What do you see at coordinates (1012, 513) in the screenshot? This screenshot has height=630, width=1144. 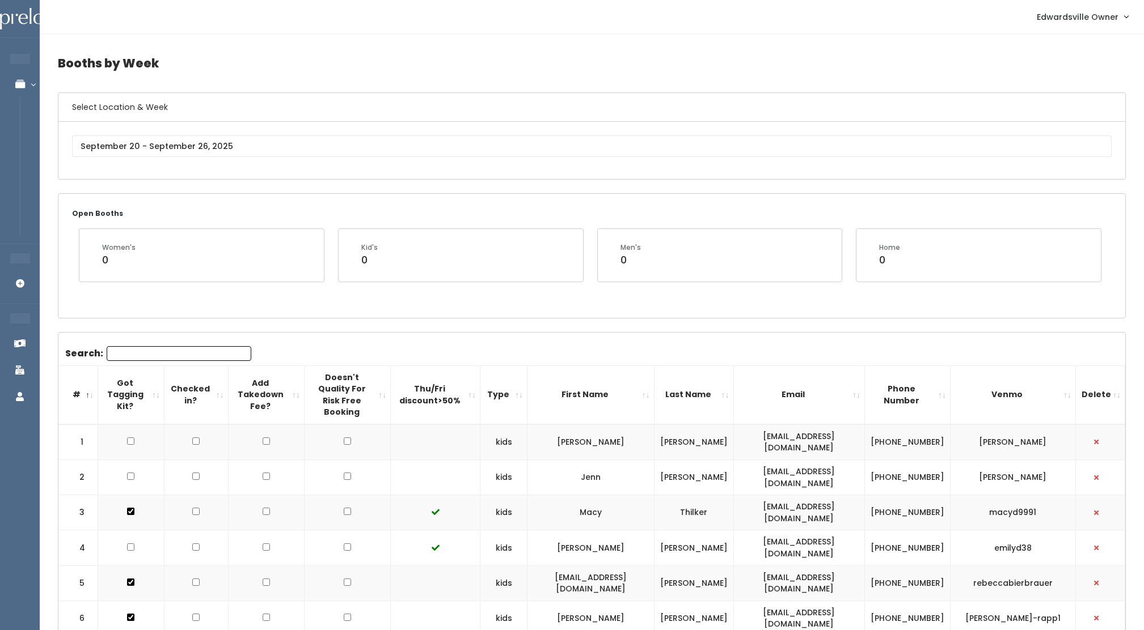 I see `td: macyd9991` at bounding box center [1012, 513].